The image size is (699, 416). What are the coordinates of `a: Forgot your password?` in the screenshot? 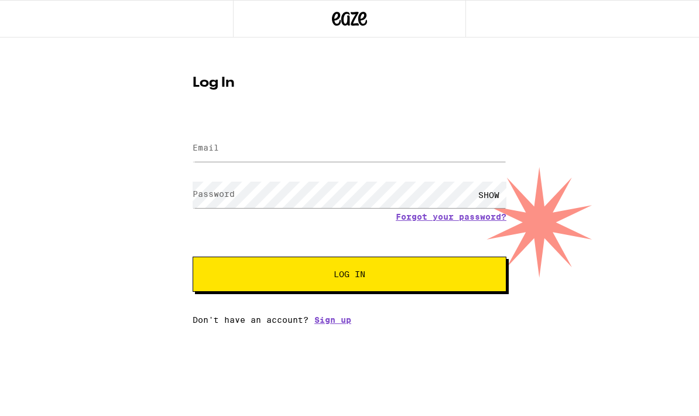 It's located at (451, 217).